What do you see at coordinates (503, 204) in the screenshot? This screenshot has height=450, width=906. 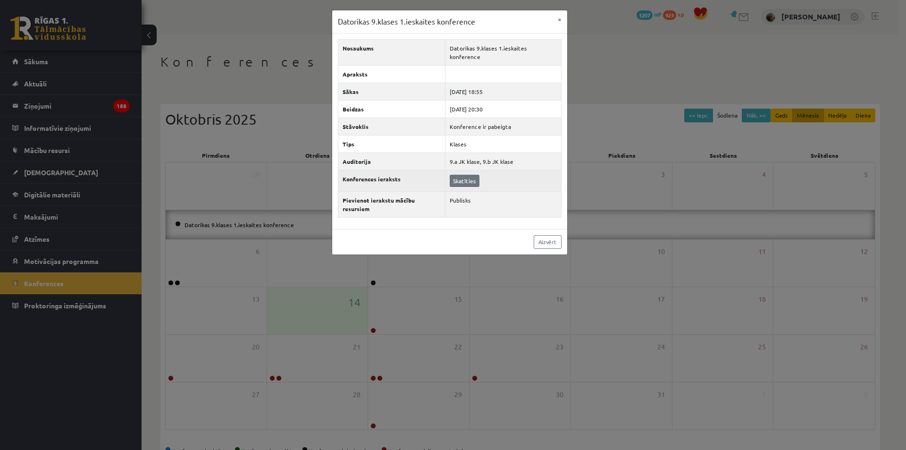 I see `td: Publisks` at bounding box center [503, 204].